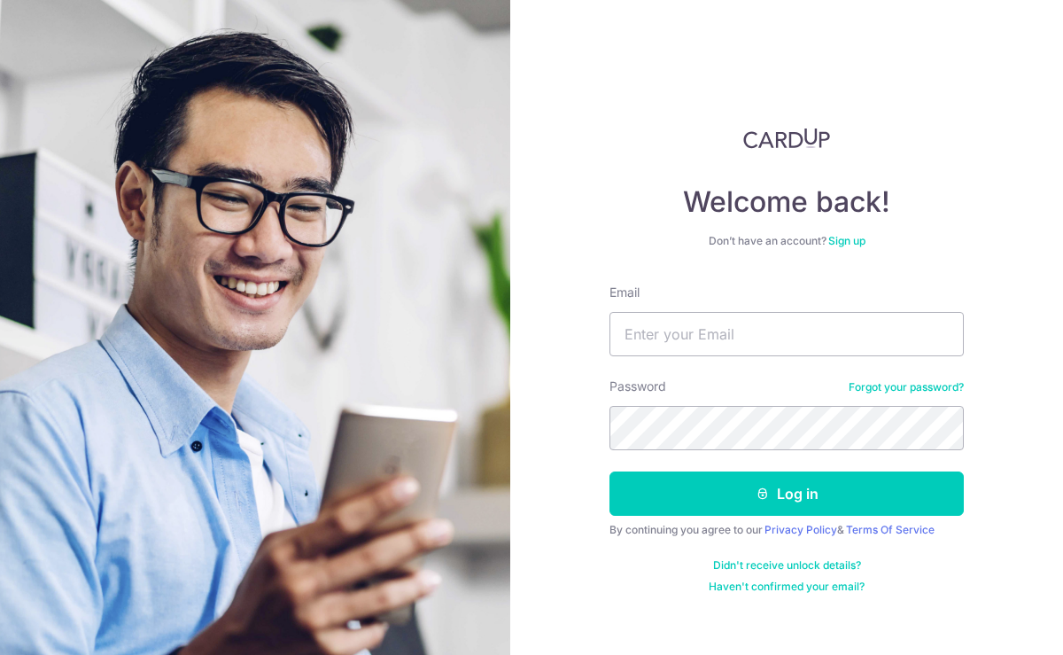 The height and width of the screenshot is (655, 1063). I want to click on button: Log in, so click(787, 494).